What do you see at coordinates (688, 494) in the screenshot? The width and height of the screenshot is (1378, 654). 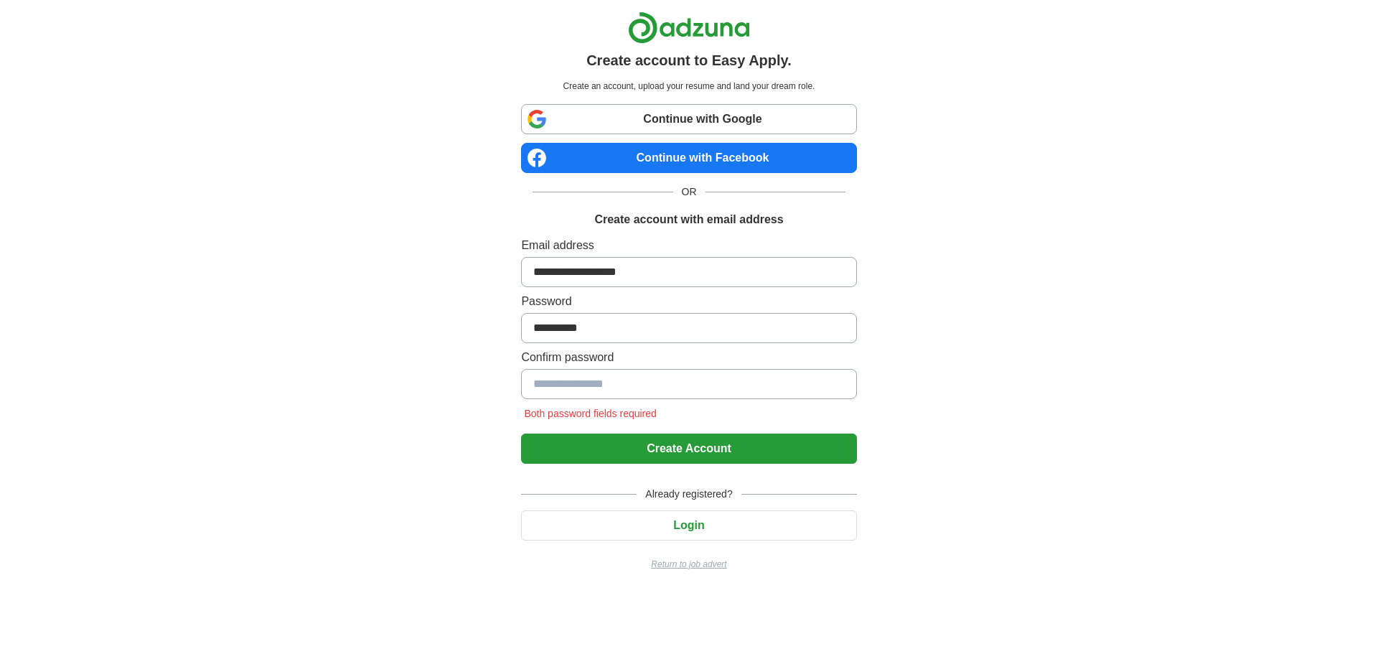 I see `span: Already registered?` at bounding box center [688, 494].